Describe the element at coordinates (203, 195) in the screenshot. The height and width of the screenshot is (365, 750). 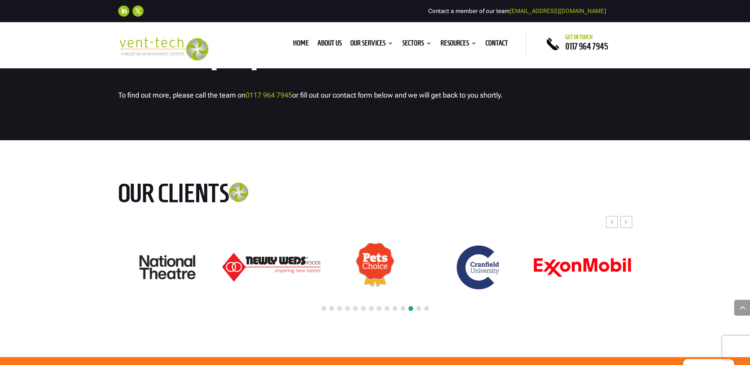
I see `h2: Our clients` at that location.